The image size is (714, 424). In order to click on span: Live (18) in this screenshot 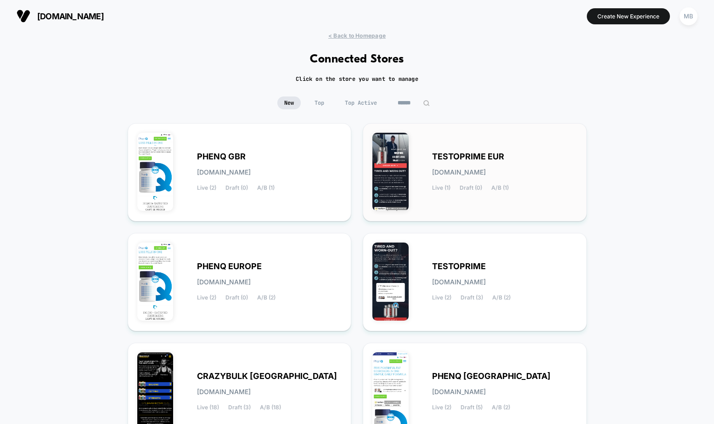, I will do `click(208, 407)`.